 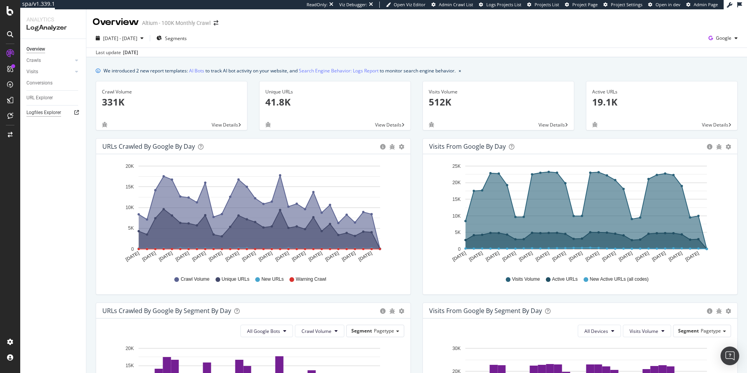 I want to click on div: arrow-right-arrow-left, so click(x=216, y=23).